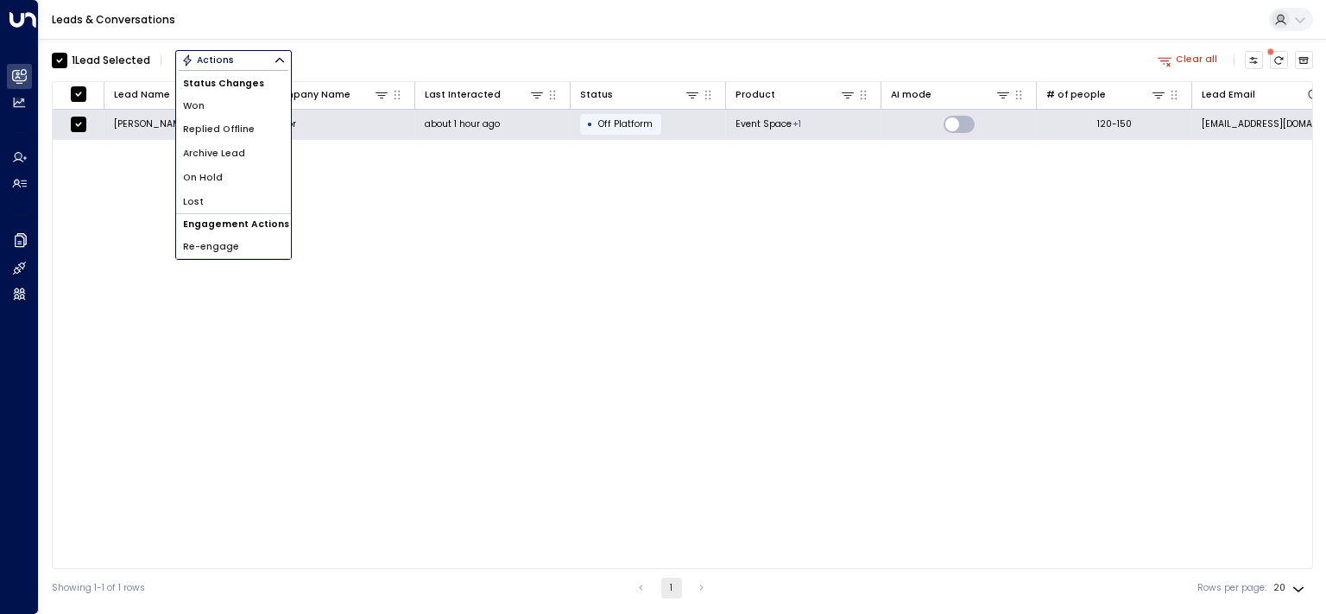  Describe the element at coordinates (1188, 60) in the screenshot. I see `button: Clear all` at that location.